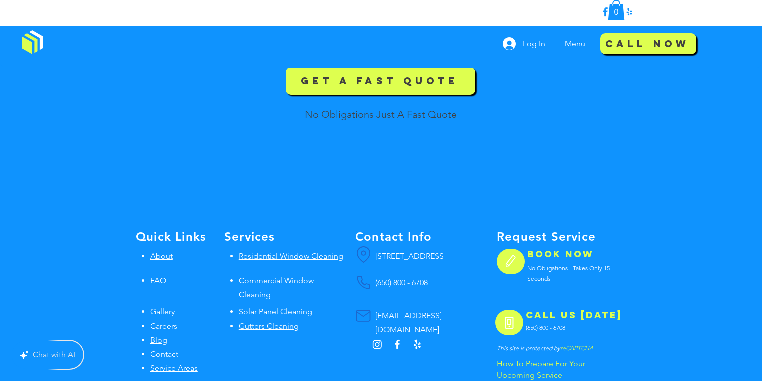  What do you see at coordinates (524, 44) in the screenshot?
I see `button: Log In` at bounding box center [524, 44].